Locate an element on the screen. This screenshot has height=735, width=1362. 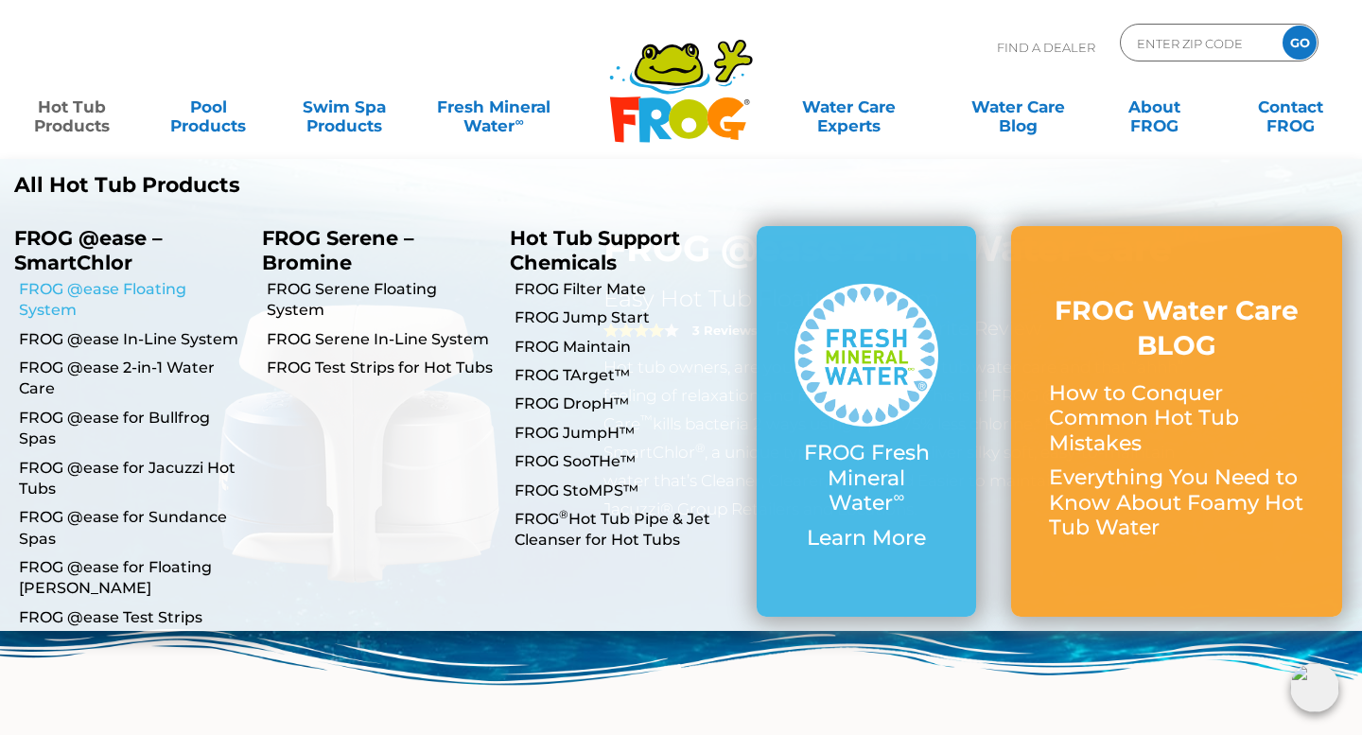
p: Everything You Need to Know About Foamy Hot Tub Water is located at coordinates (1177, 502).